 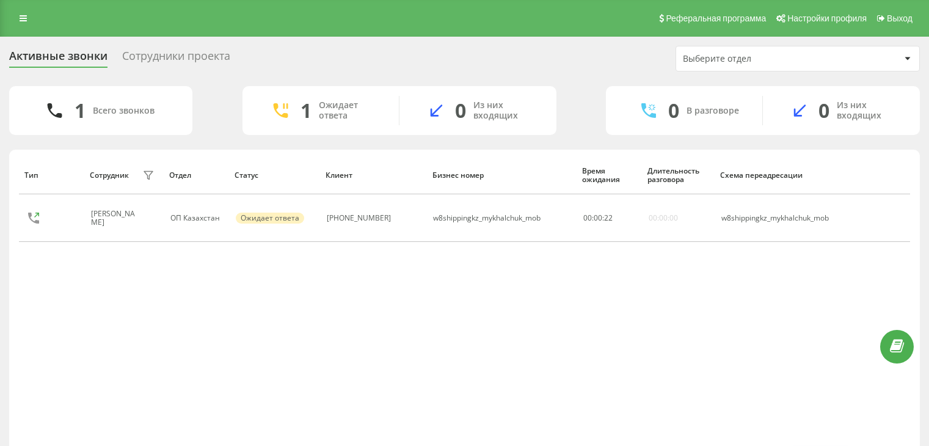 What do you see at coordinates (196, 218) in the screenshot?
I see `div: ОП Казахстан` at bounding box center [196, 218].